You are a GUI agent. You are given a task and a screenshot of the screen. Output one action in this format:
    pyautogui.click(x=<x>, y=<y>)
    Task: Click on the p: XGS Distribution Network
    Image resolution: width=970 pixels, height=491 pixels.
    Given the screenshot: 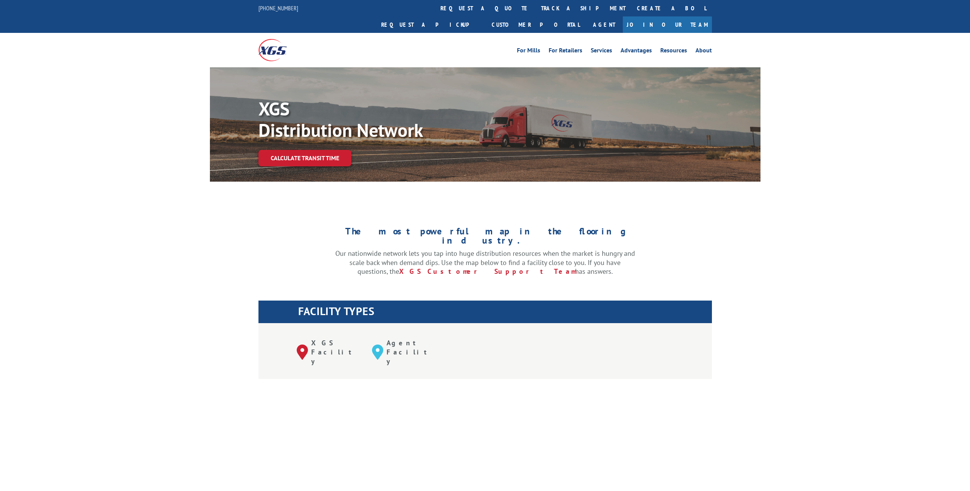 What is the action you would take?
    pyautogui.click(x=373, y=119)
    